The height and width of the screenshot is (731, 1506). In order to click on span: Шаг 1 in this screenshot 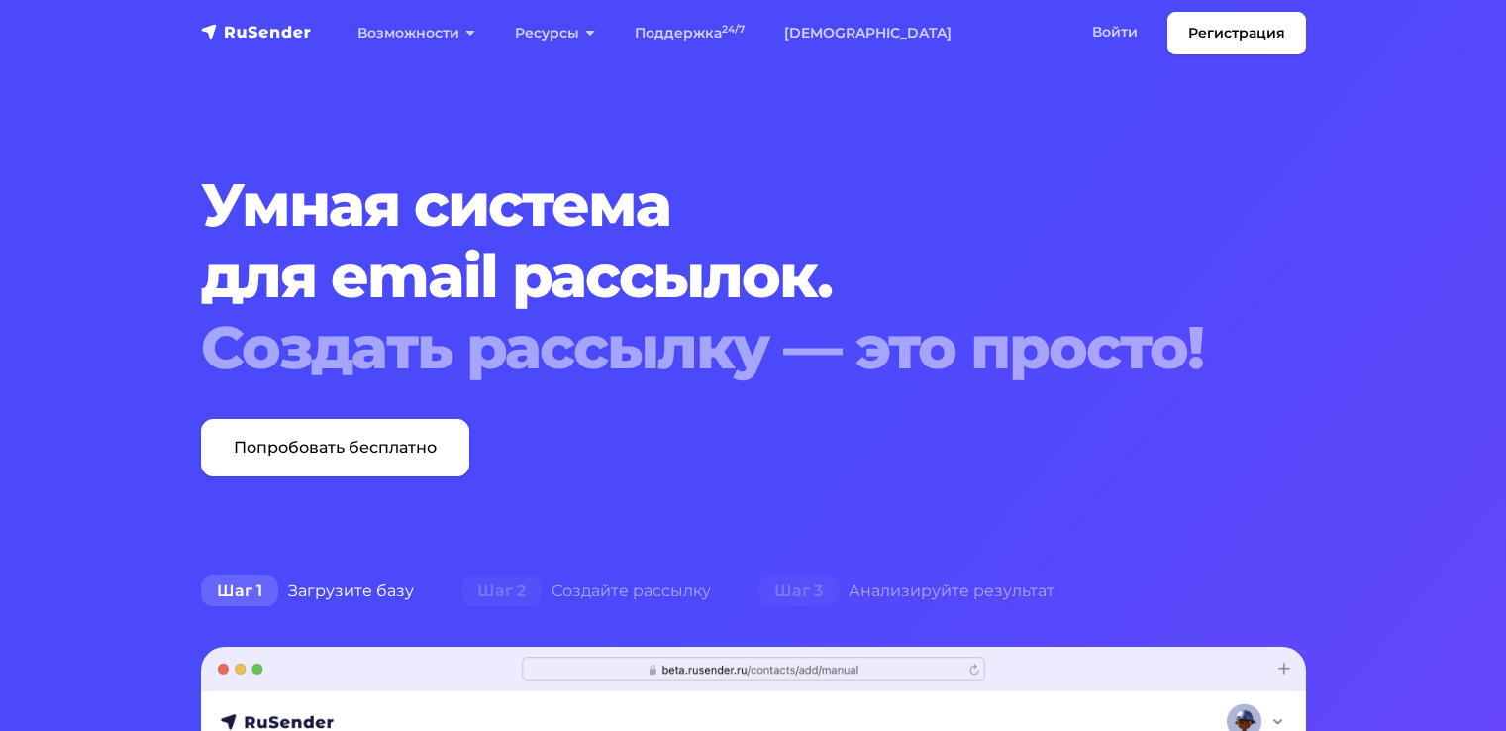, I will do `click(240, 591)`.